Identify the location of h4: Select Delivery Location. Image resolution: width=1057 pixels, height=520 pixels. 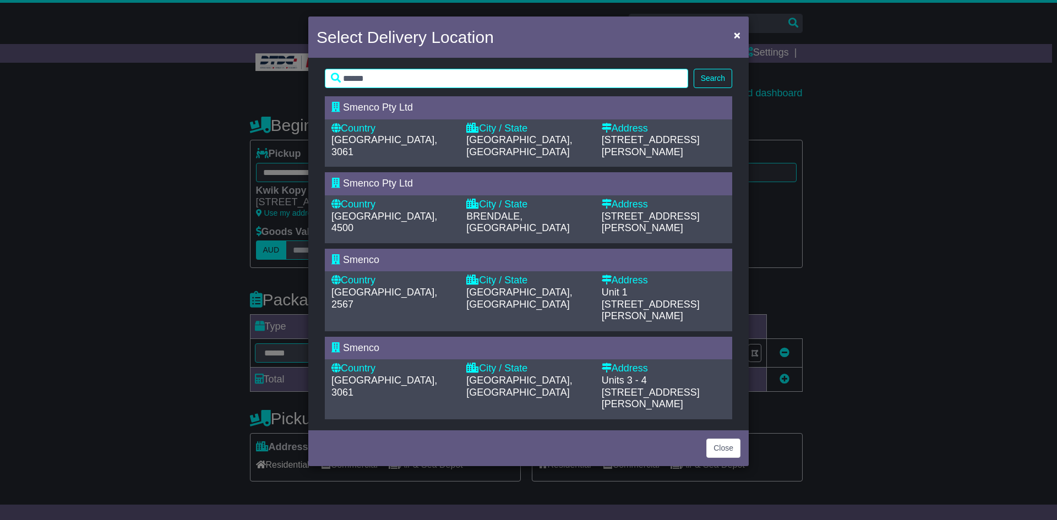
(405, 37).